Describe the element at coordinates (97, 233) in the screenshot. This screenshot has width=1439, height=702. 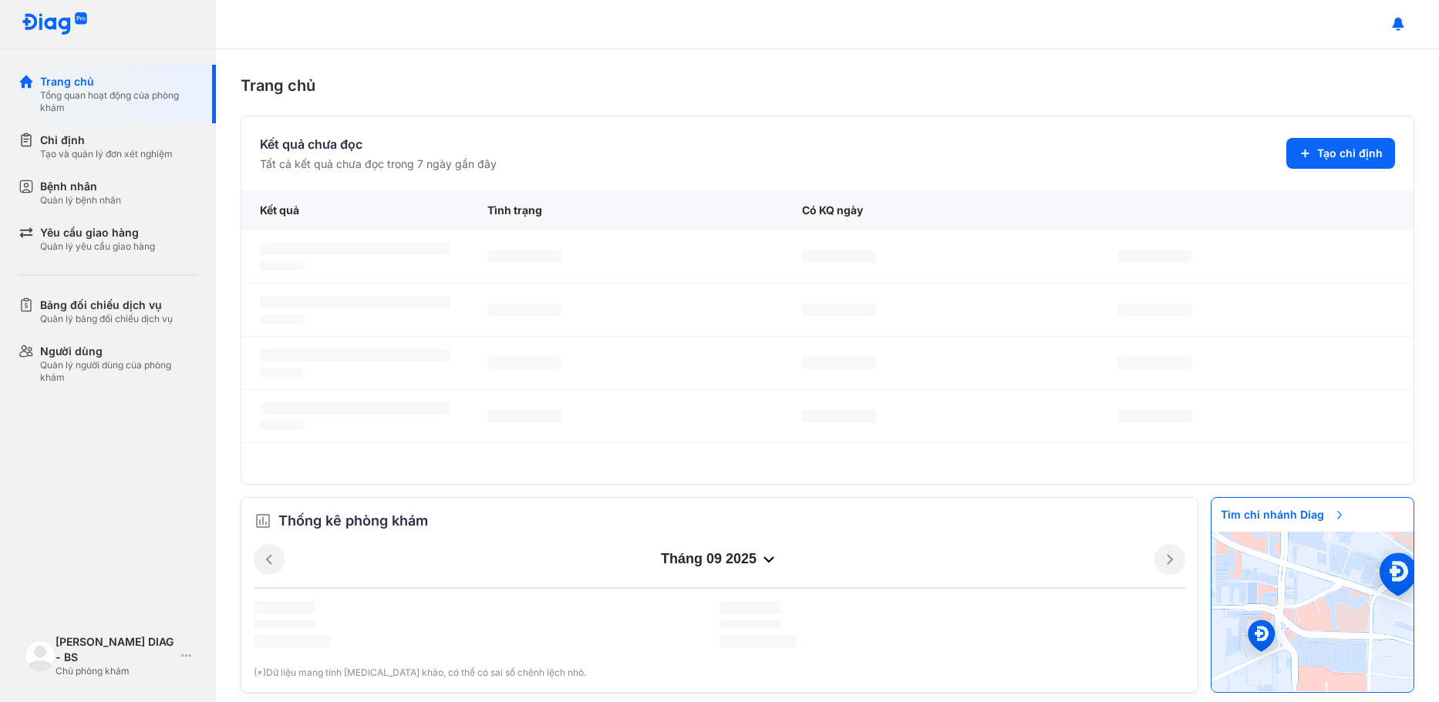
I see `div: Yêu cầu giao hàng` at that location.